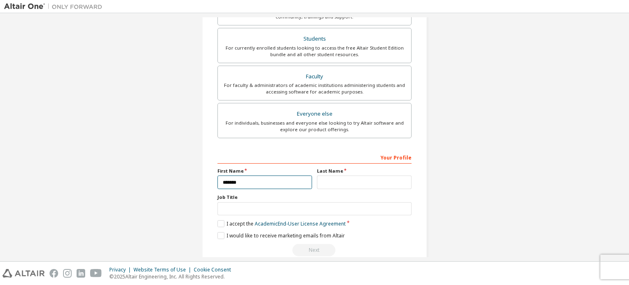  I want to click on p: © 2025 Altair Engineering, Inc. All Rights Reserved., so click(172, 276).